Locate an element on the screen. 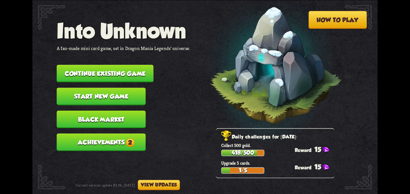 This screenshot has height=194, width=410. span: 2 is located at coordinates (130, 143).